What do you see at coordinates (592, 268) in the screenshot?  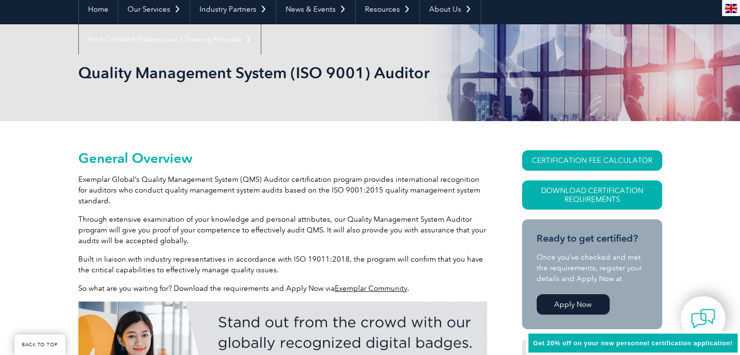 I see `p: Once you’ve checked and met the requirements, register your details and Apply Now at` at bounding box center [592, 268].